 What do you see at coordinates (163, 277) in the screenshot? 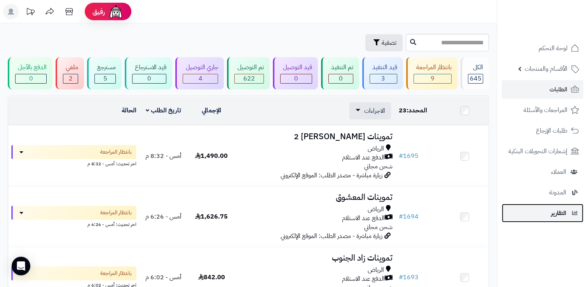
I see `span: أمس - 6:02 م` at bounding box center [163, 277].